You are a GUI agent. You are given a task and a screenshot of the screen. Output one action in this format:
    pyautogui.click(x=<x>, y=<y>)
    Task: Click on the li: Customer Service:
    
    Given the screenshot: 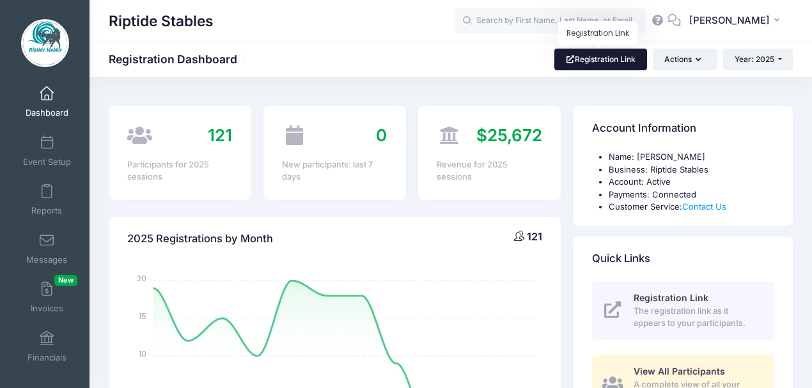 What is the action you would take?
    pyautogui.click(x=692, y=207)
    